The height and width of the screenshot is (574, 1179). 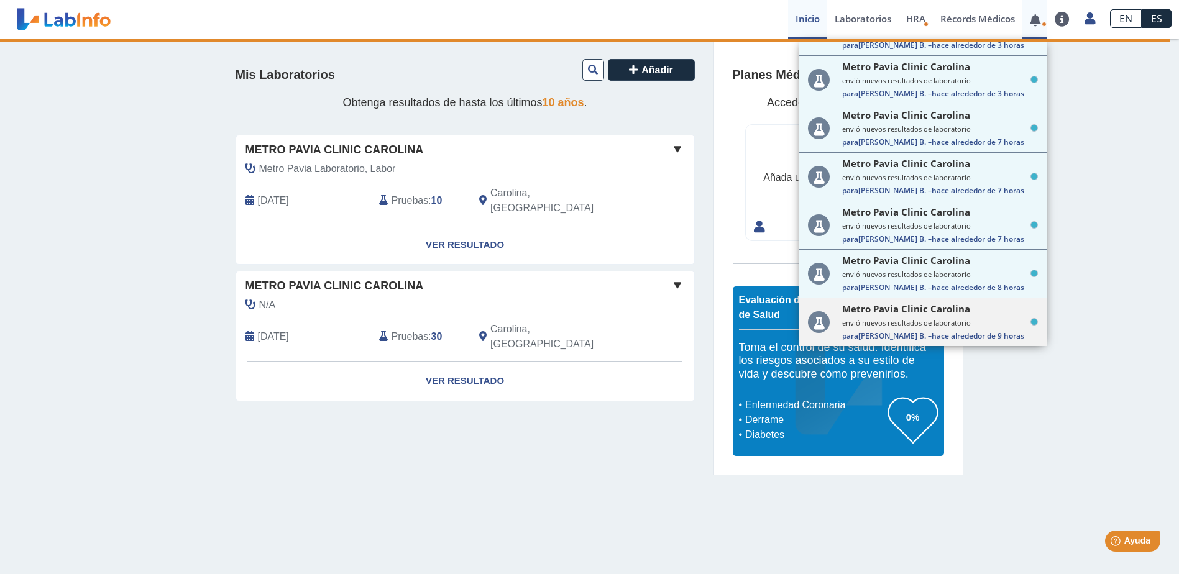 I want to click on li: Enfermedad Coronaria, so click(x=815, y=405).